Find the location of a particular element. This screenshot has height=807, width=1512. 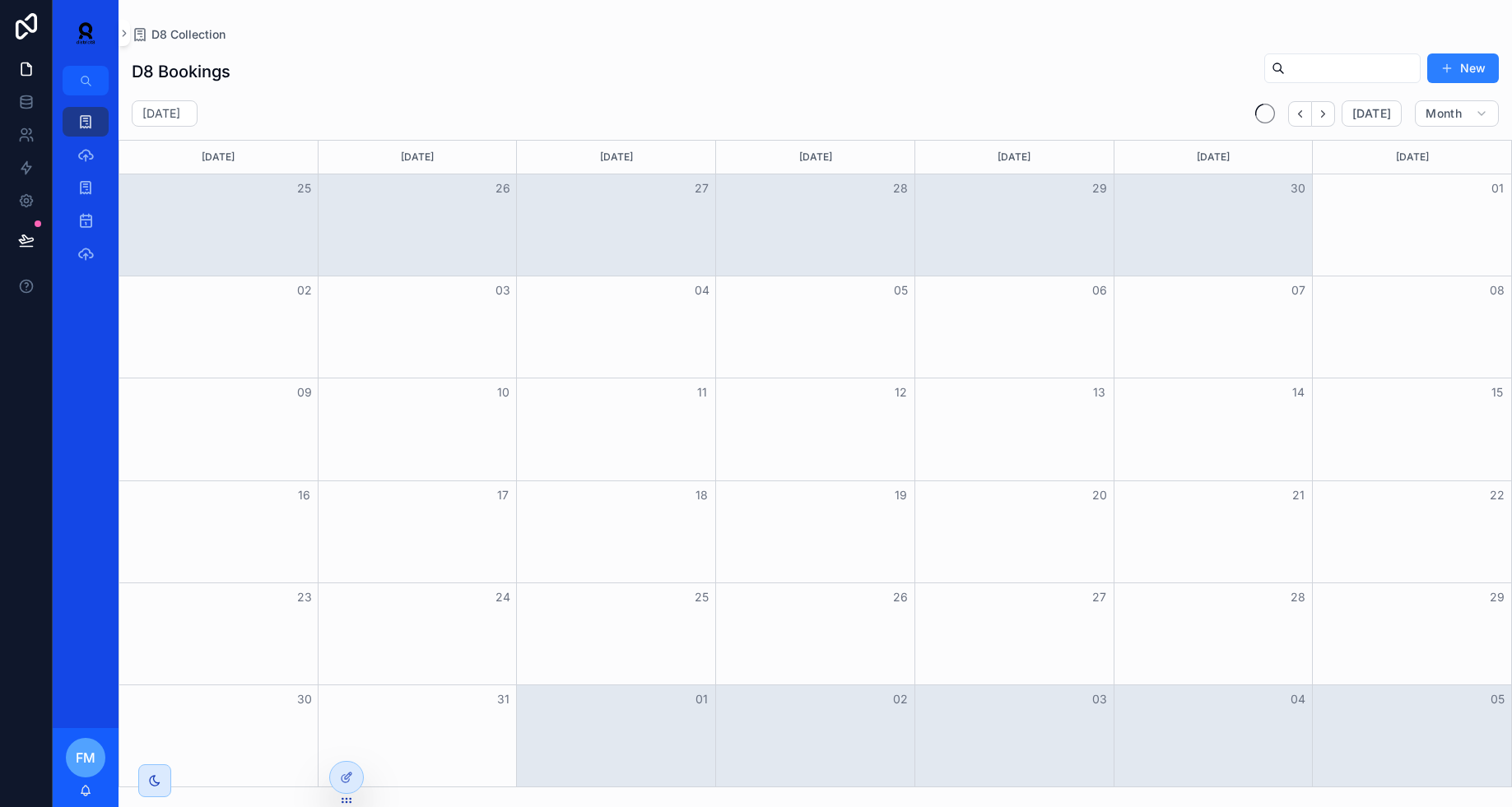

span: FM is located at coordinates (85, 758).